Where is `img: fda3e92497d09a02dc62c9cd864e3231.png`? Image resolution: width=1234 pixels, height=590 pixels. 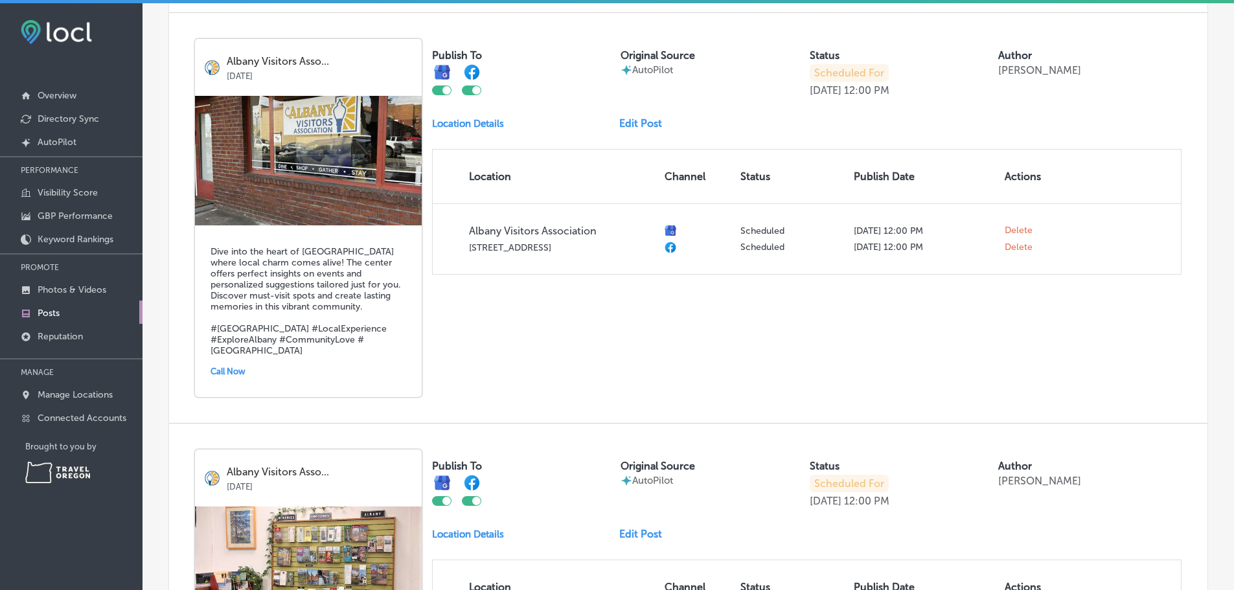
img: fda3e92497d09a02dc62c9cd864e3231.png is located at coordinates (56, 32).